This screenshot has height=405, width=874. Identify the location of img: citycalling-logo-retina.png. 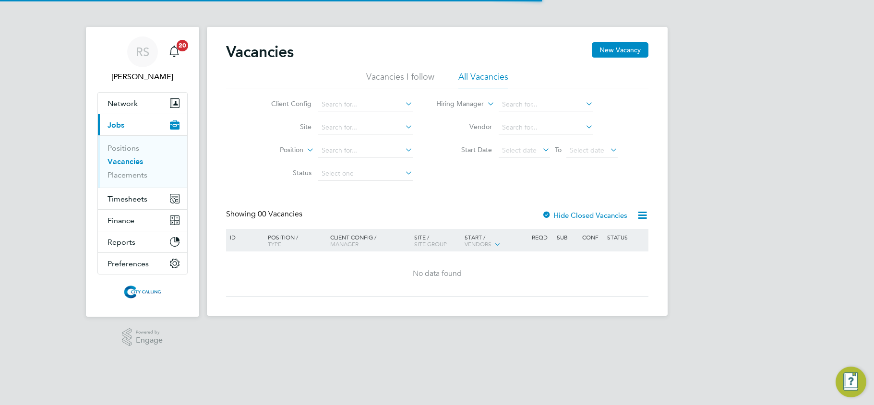
(142, 292).